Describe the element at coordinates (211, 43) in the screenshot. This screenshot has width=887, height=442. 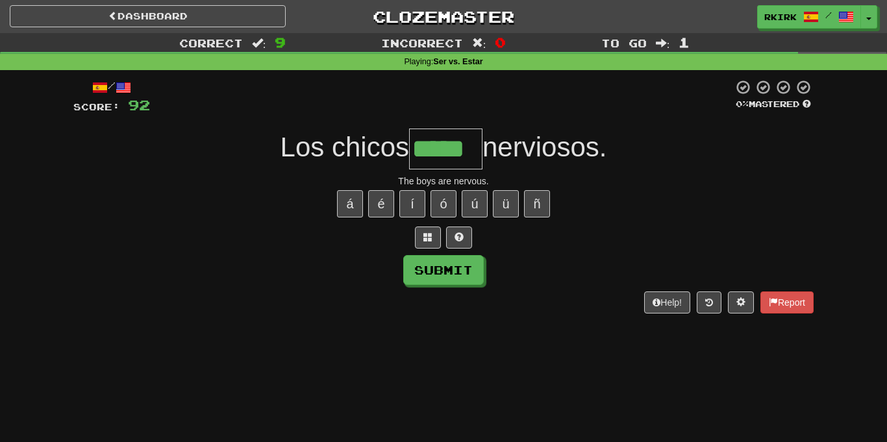
I see `span: Correct` at that location.